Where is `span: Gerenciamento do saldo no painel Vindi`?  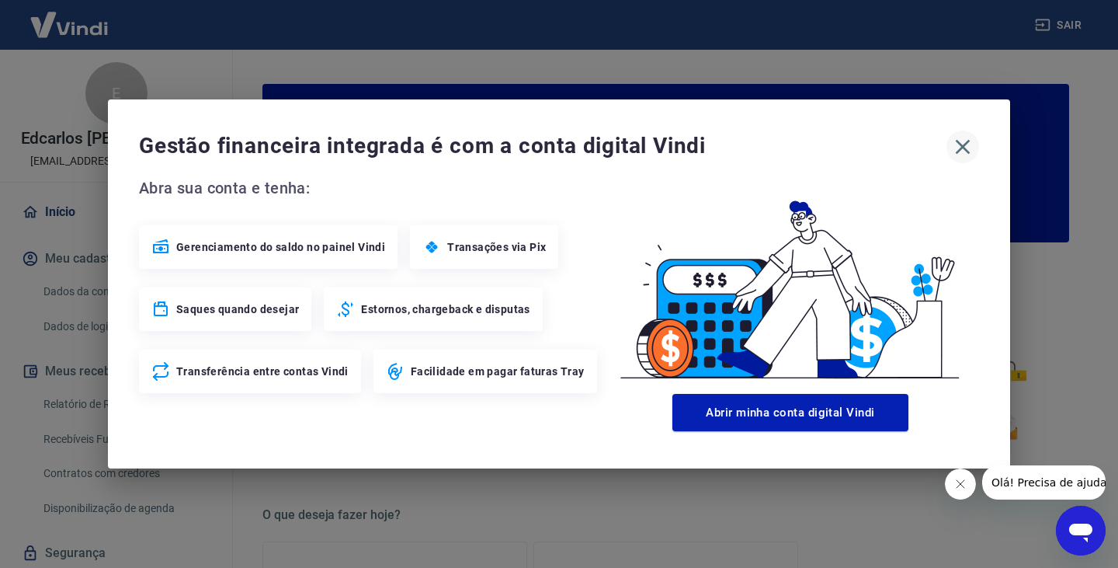 span: Gerenciamento do saldo no painel Vindi is located at coordinates (280, 247).